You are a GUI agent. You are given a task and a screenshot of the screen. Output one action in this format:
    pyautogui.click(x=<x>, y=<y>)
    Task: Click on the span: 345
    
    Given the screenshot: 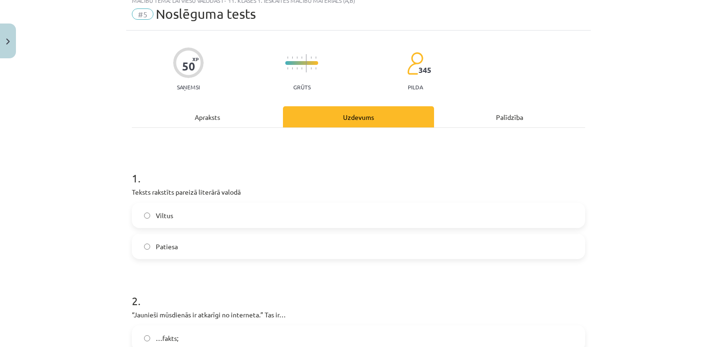 What is the action you would take?
    pyautogui.click(x=425, y=70)
    